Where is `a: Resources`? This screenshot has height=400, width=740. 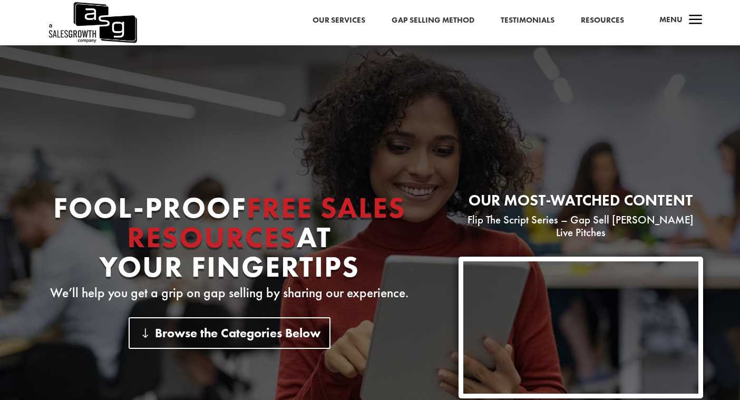
a: Resources is located at coordinates (603, 21).